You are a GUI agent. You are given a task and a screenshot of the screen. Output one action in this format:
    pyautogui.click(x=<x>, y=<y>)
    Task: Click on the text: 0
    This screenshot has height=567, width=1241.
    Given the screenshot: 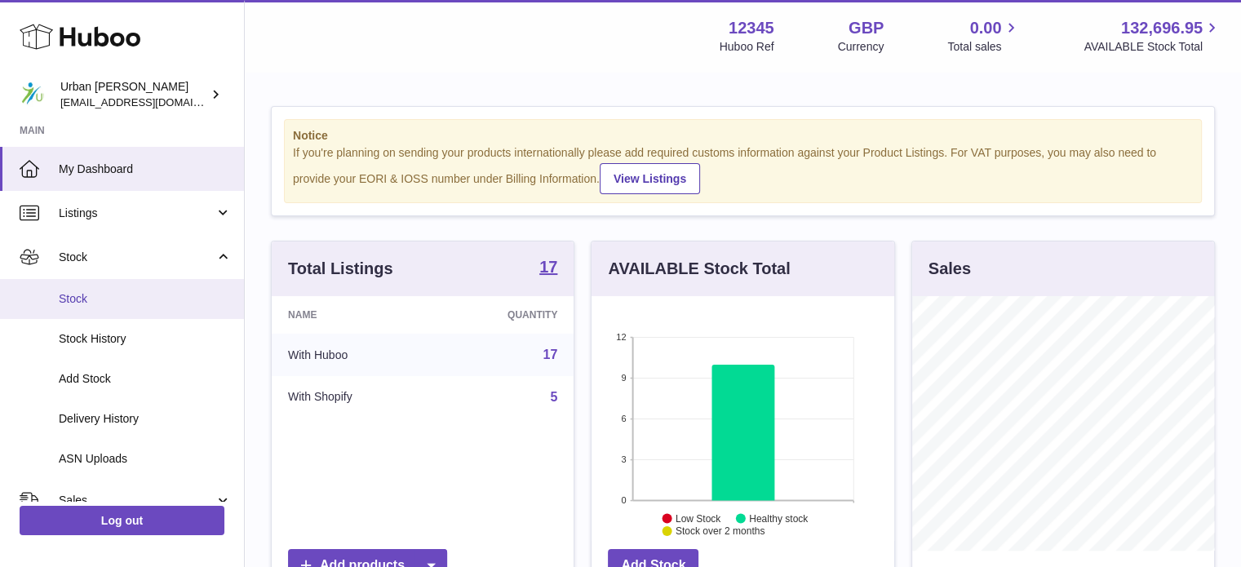 What is the action you would take?
    pyautogui.click(x=624, y=500)
    